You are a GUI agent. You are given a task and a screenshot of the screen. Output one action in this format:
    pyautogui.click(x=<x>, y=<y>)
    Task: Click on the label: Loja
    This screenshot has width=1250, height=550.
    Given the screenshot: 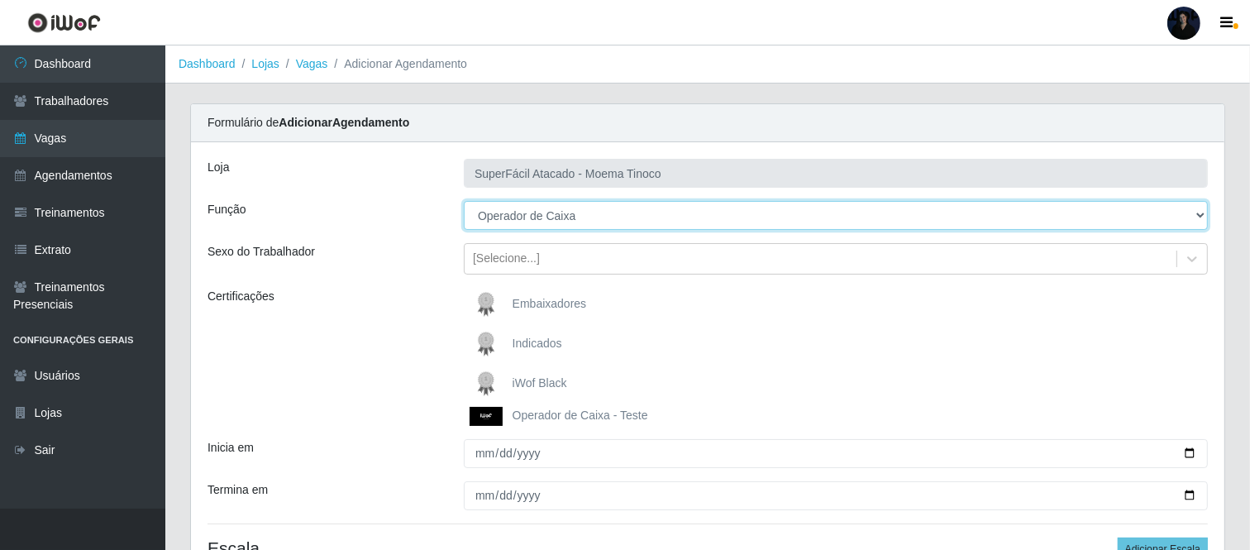 What is the action you would take?
    pyautogui.click(x=218, y=167)
    